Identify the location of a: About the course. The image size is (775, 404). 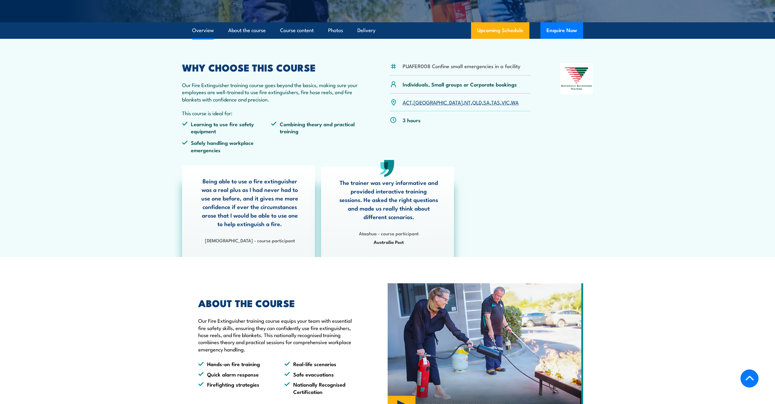
(247, 30).